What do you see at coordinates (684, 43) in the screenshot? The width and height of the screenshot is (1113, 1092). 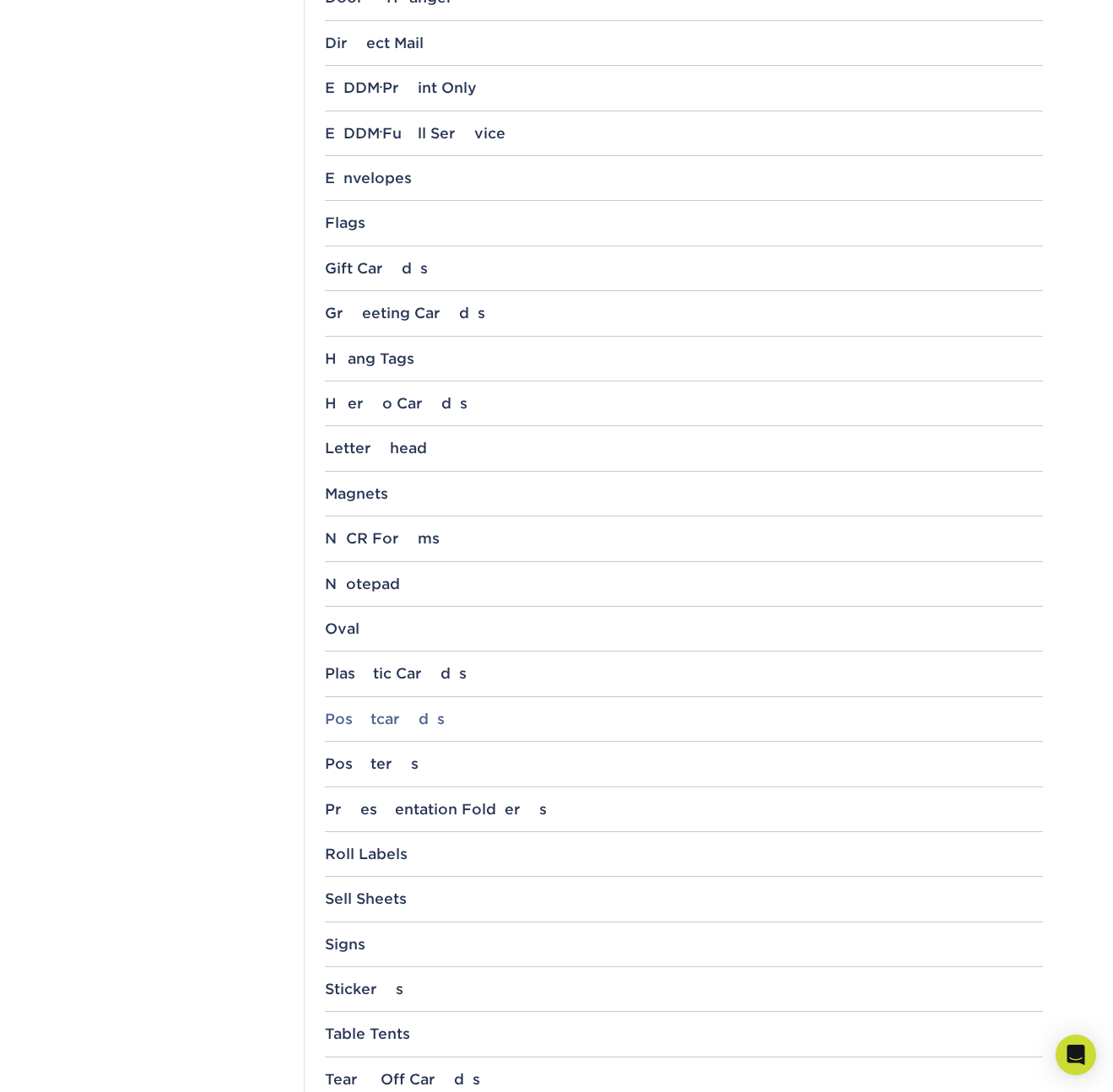 I see `div: Direct Mail` at bounding box center [684, 43].